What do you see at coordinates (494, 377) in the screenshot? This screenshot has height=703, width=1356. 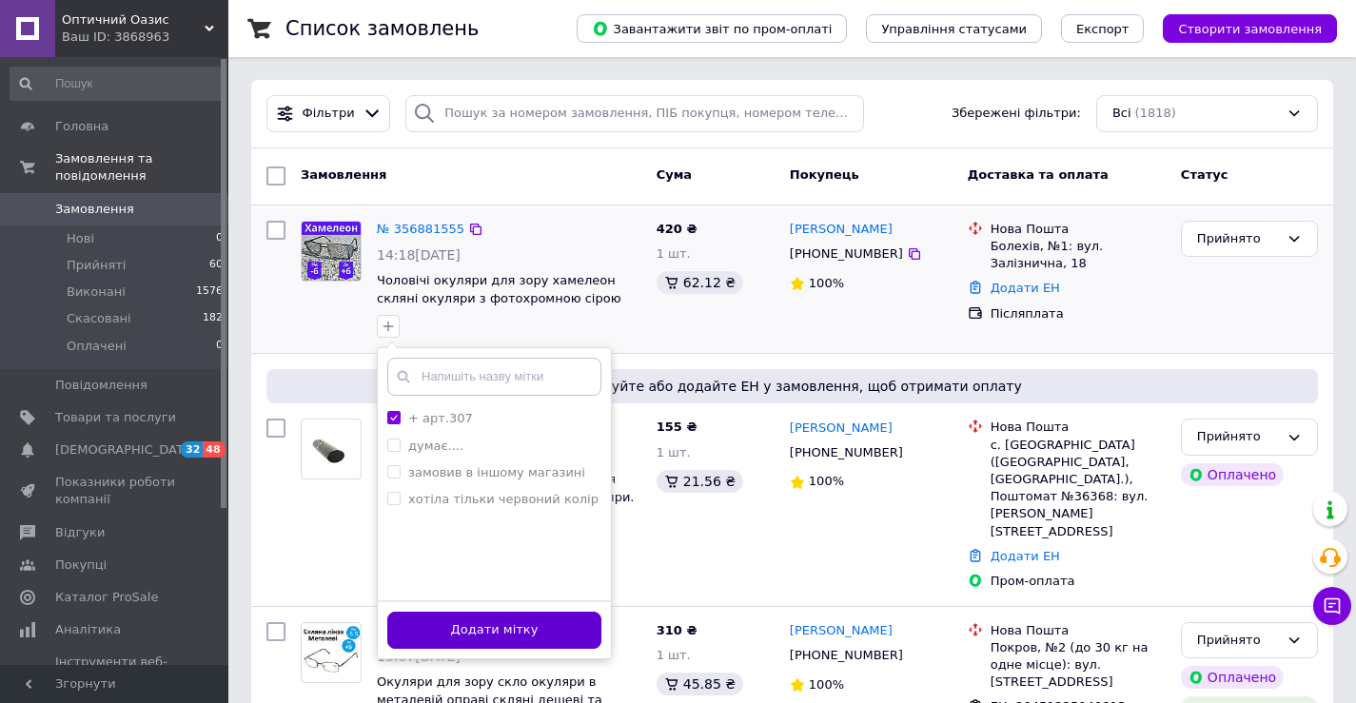 I see `input: Напишіть назву мітки` at bounding box center [494, 377].